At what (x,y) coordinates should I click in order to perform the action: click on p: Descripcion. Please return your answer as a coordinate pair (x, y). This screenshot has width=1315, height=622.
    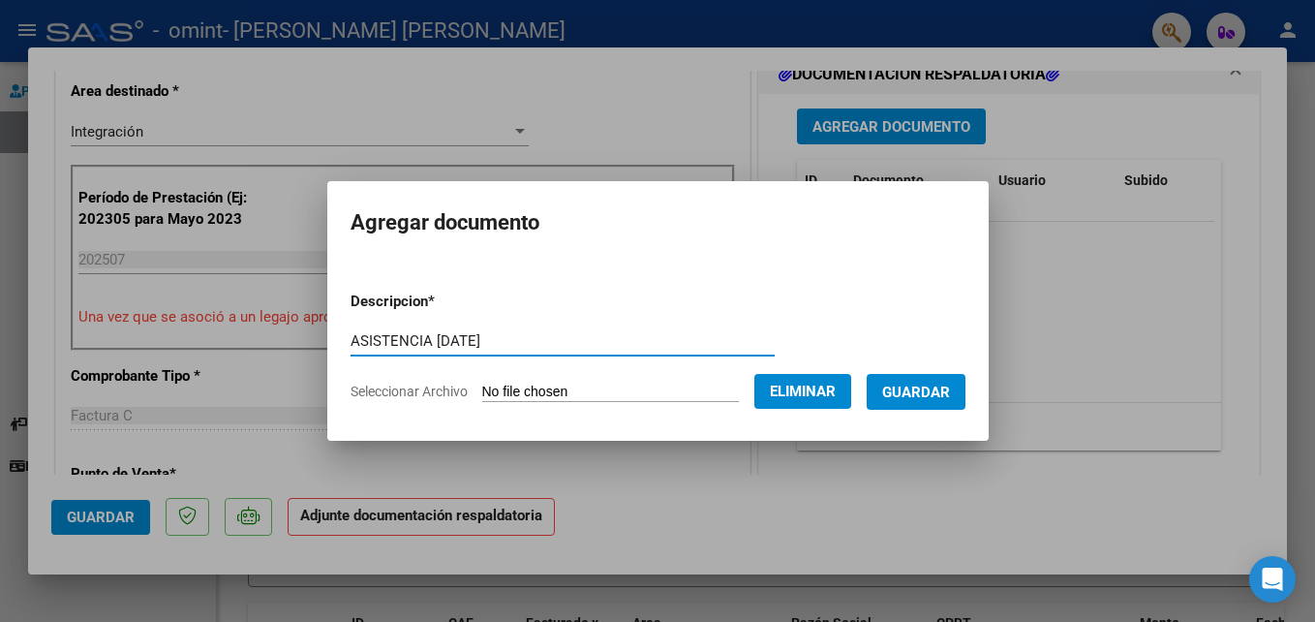
    Looking at the image, I should click on (443, 301).